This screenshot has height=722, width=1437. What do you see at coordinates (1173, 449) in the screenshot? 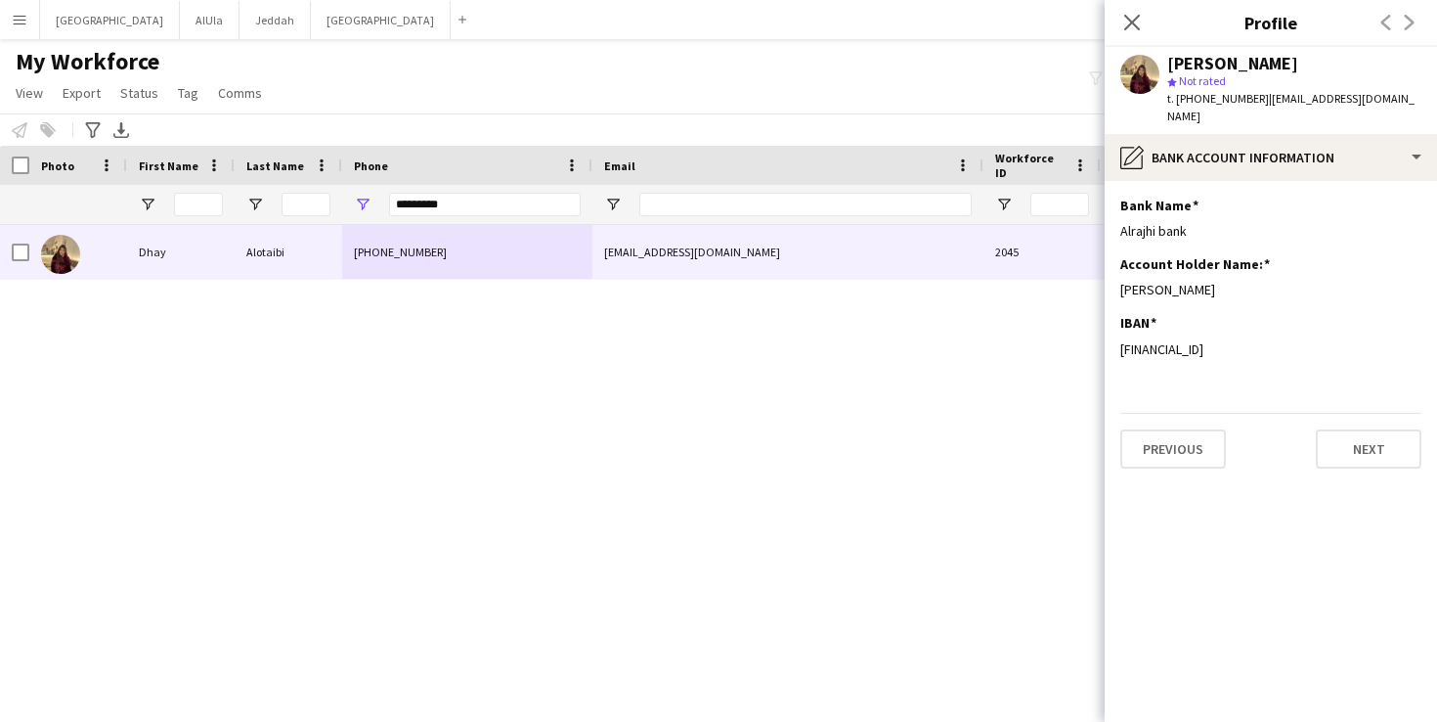
I see `button: Previous` at bounding box center [1173, 449].